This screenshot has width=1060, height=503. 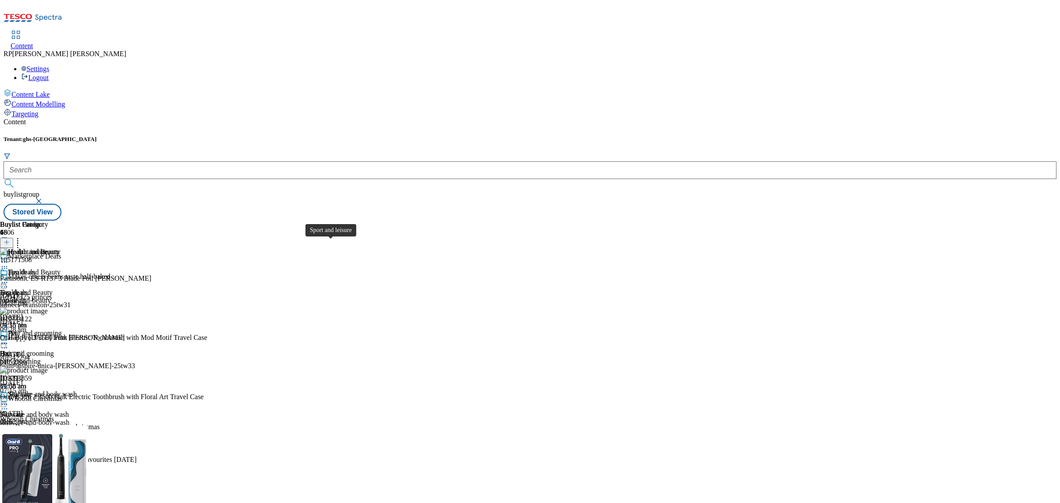 I want to click on span: RP, so click(x=8, y=53).